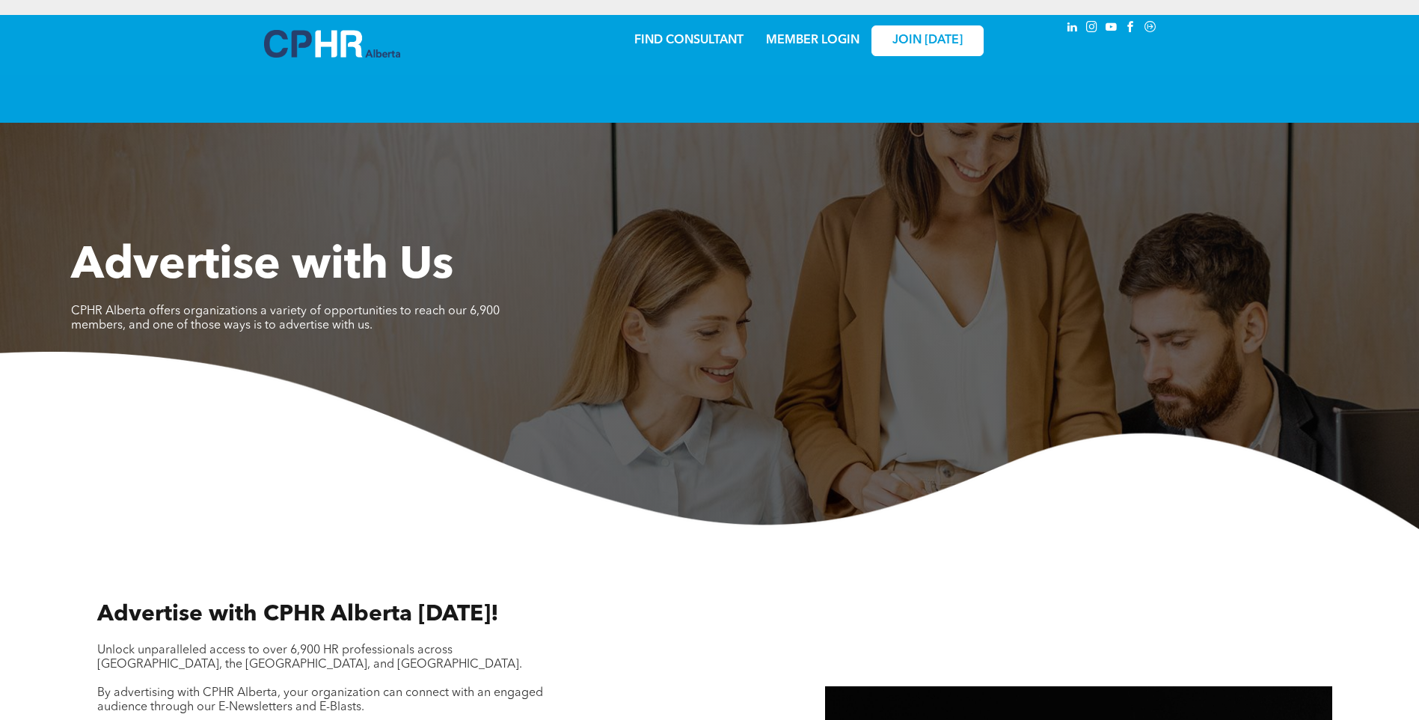 The height and width of the screenshot is (720, 1419). I want to click on img: A blue and white logo for cp alberta, so click(332, 43).